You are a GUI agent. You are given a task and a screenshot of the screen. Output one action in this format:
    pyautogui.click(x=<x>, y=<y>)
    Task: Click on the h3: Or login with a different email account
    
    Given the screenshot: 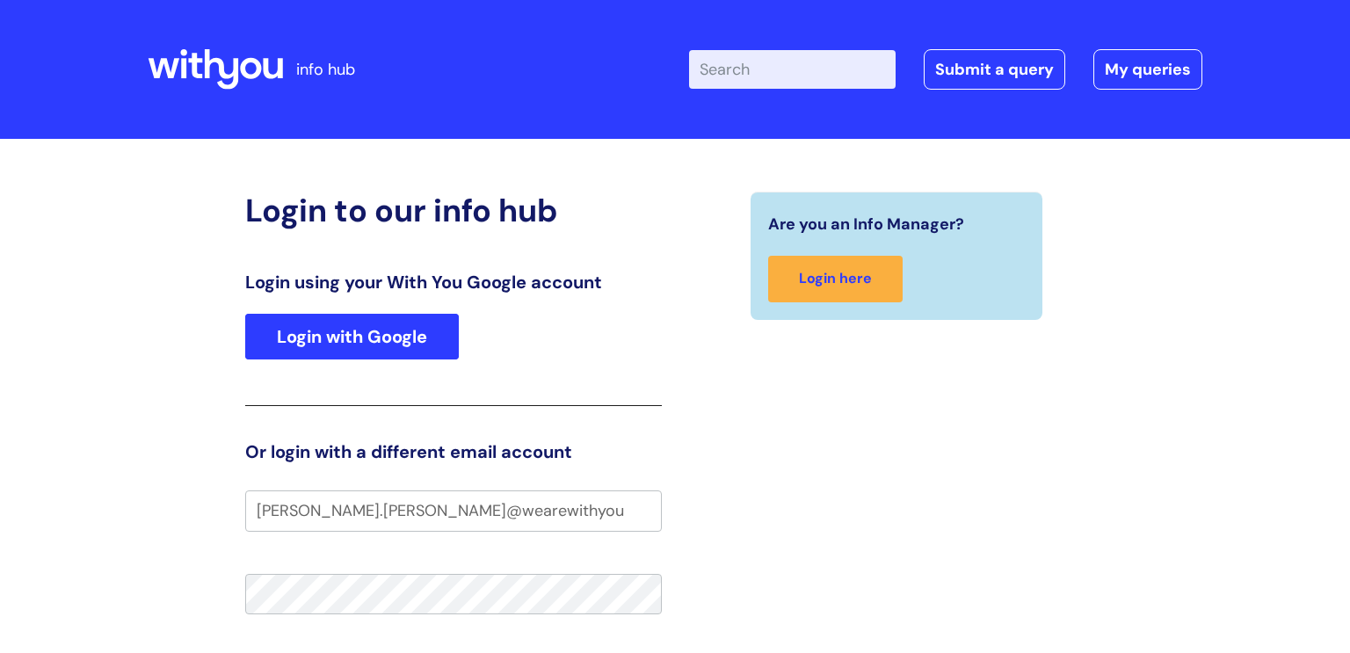 What is the action you would take?
    pyautogui.click(x=454, y=452)
    